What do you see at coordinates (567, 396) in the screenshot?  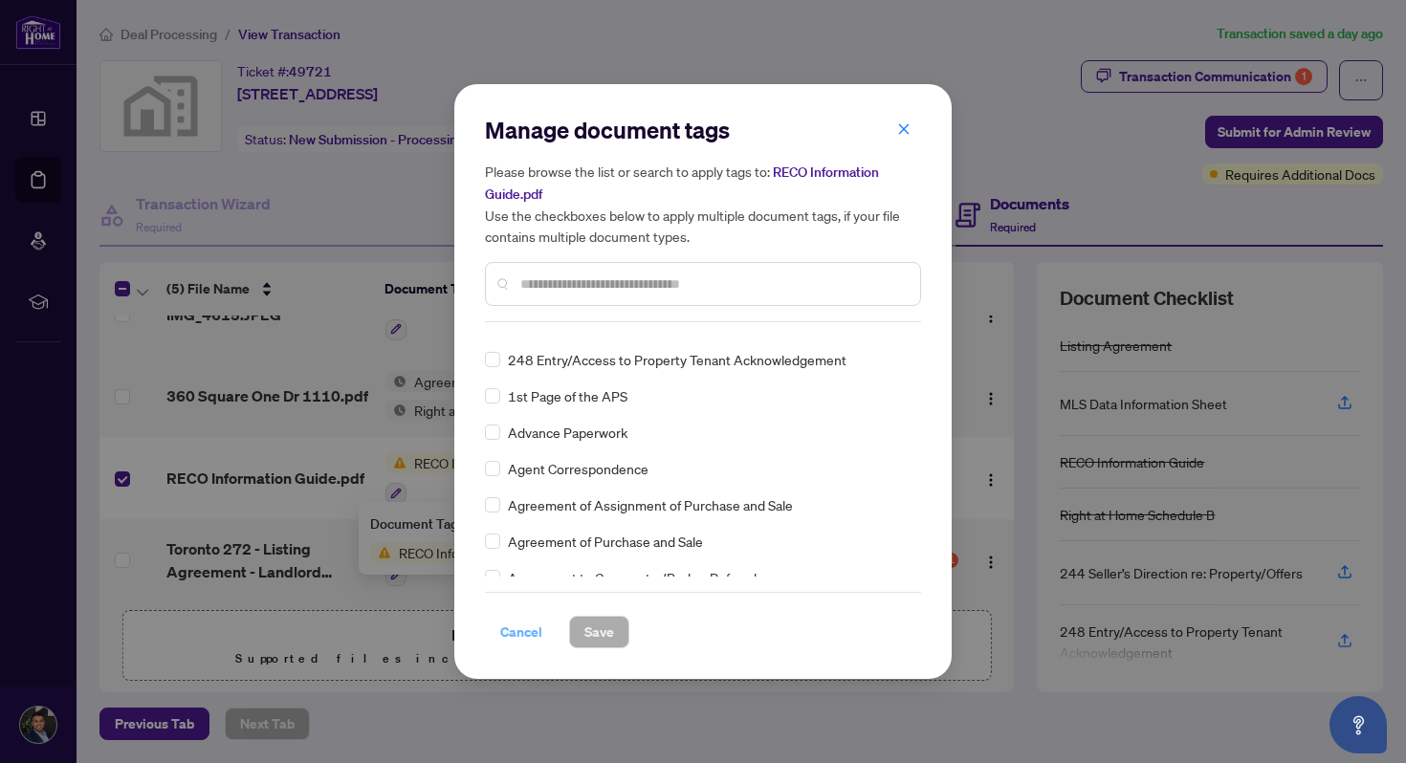 I see `span: 1st Page of the APS` at bounding box center [567, 396].